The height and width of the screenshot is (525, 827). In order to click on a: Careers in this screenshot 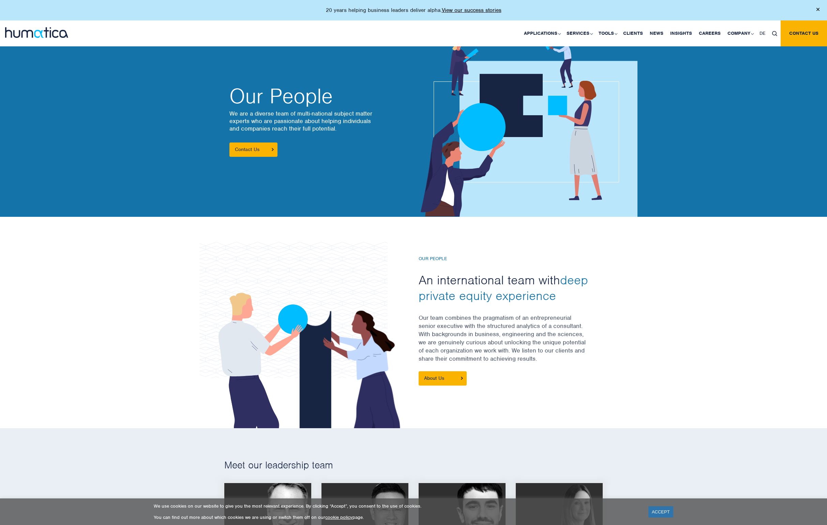, I will do `click(710, 33)`.